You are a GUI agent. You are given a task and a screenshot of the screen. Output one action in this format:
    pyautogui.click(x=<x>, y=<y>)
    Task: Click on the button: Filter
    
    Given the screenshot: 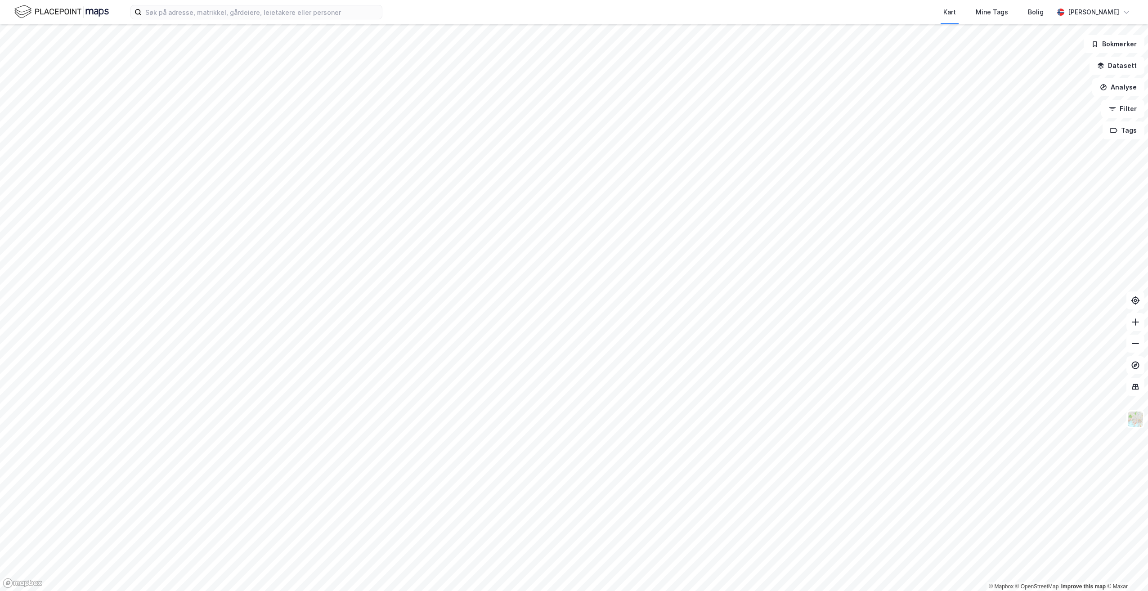 What is the action you would take?
    pyautogui.click(x=1123, y=109)
    